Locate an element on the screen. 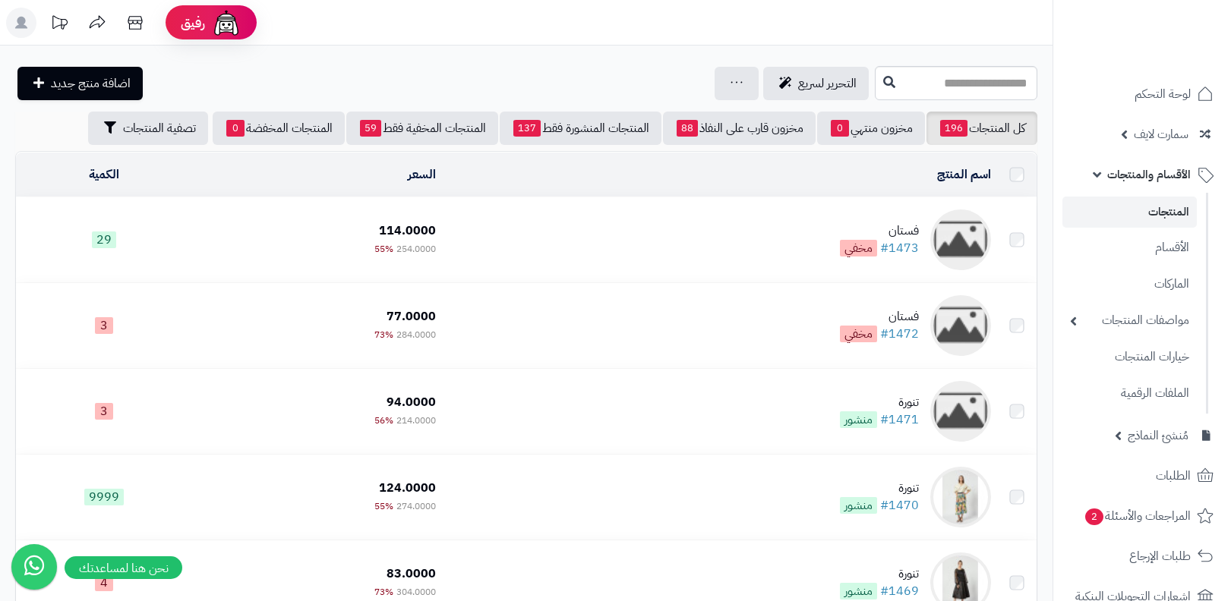 The height and width of the screenshot is (601, 1231). span: 214.0000 is located at coordinates (416, 421).